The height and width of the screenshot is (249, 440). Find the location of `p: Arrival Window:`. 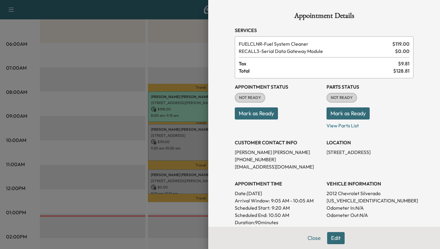

p: Arrival Window: is located at coordinates (279, 200).